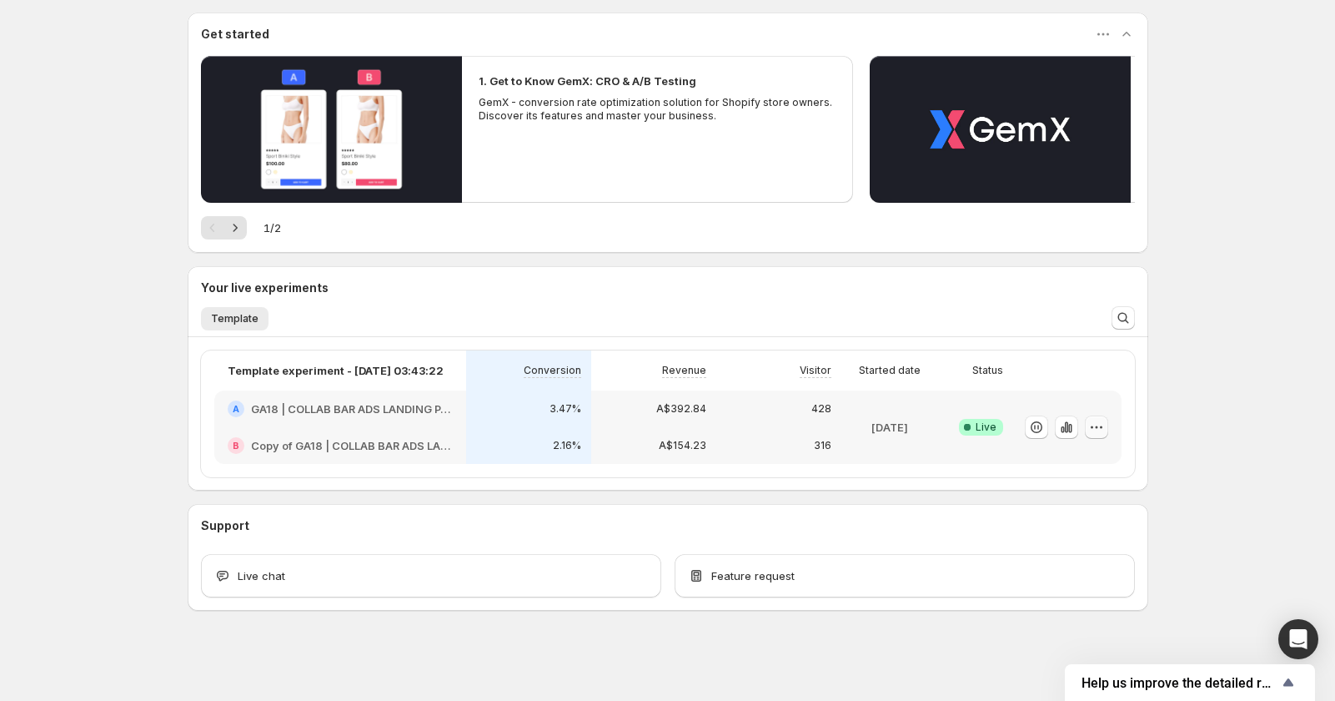 Image resolution: width=1335 pixels, height=701 pixels. I want to click on nav: Pagination, so click(224, 228).